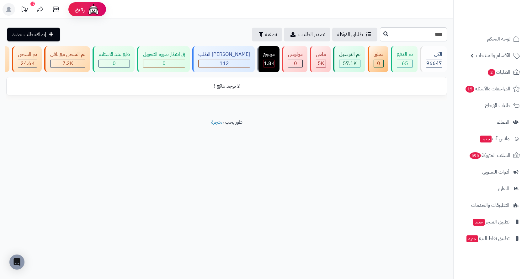 This screenshot has height=279, width=527. I want to click on img: ai-face.png, so click(93, 9).